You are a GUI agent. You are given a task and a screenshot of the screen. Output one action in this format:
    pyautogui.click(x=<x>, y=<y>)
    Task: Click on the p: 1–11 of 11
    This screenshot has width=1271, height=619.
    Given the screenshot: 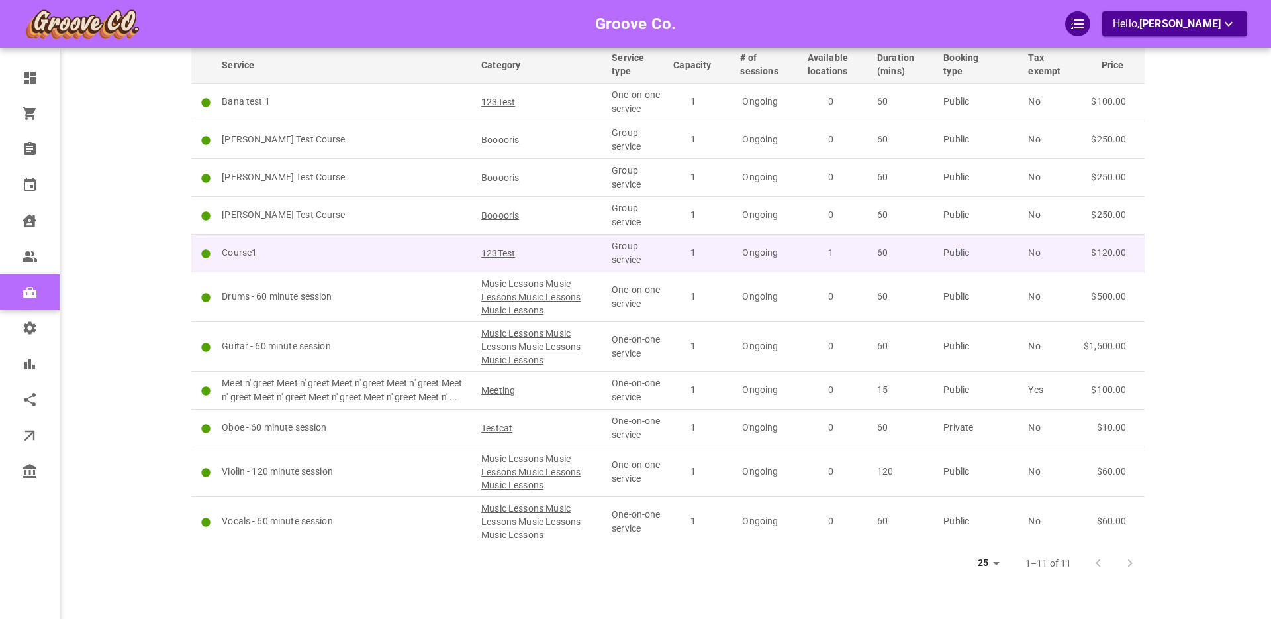 What is the action you would take?
    pyautogui.click(x=1049, y=563)
    